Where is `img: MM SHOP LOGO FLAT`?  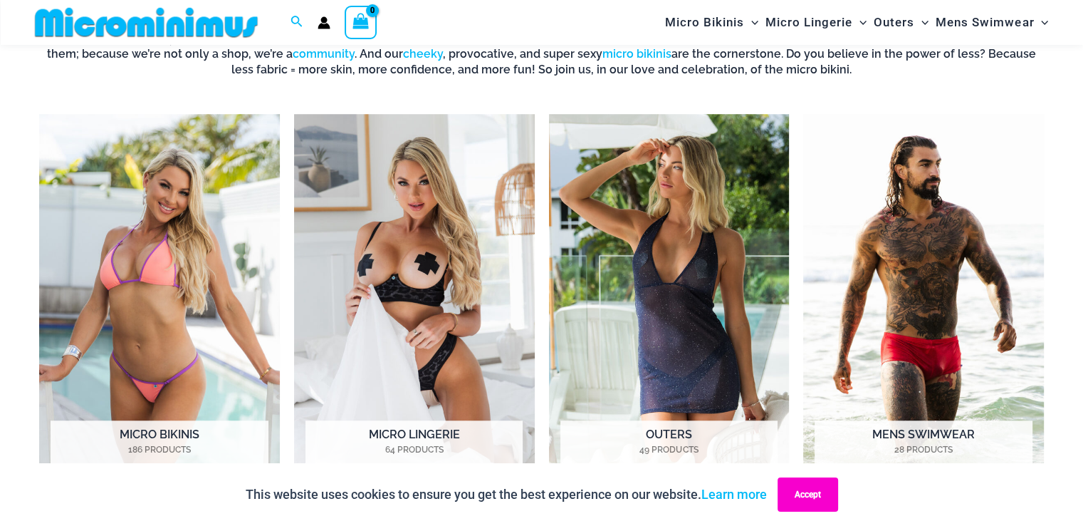 img: MM SHOP LOGO FLAT is located at coordinates (146, 22).